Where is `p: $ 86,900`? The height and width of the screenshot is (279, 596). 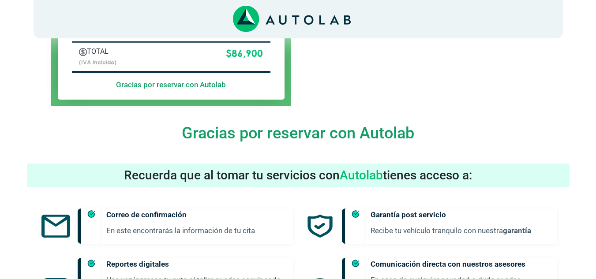
p: $ 86,900 is located at coordinates (212, 54).